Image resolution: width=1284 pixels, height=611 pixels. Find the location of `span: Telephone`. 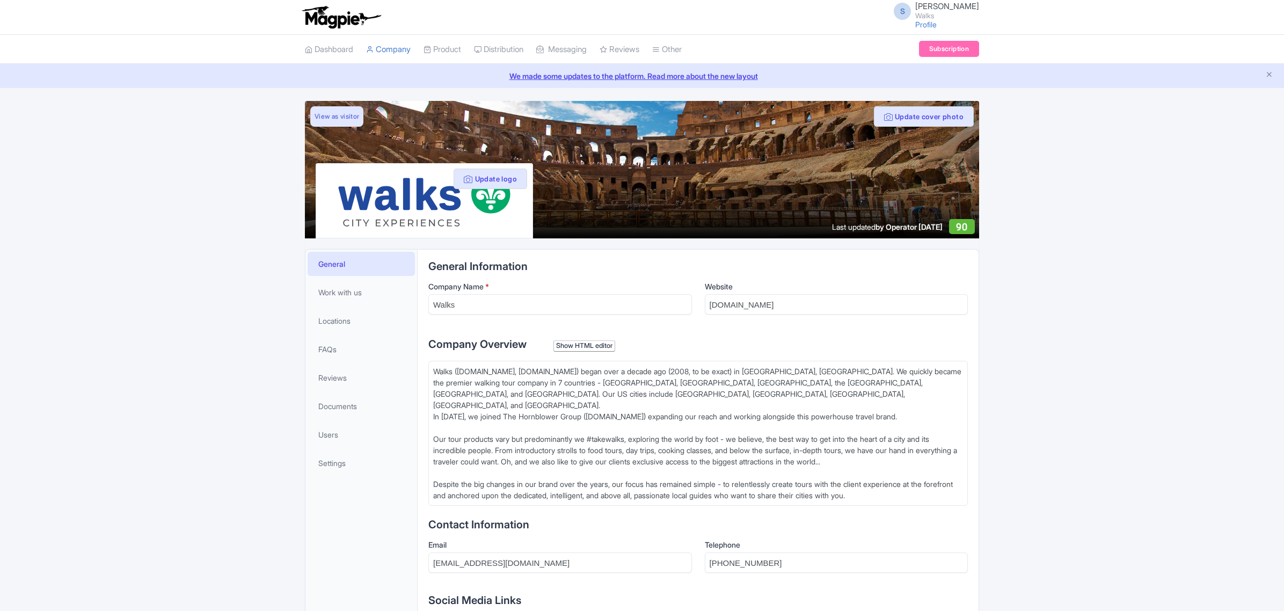

span: Telephone is located at coordinates (723, 544).